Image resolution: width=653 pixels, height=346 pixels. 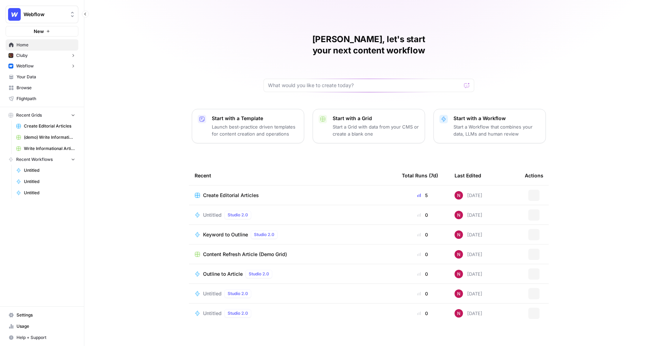 I want to click on span: Home, so click(x=46, y=45).